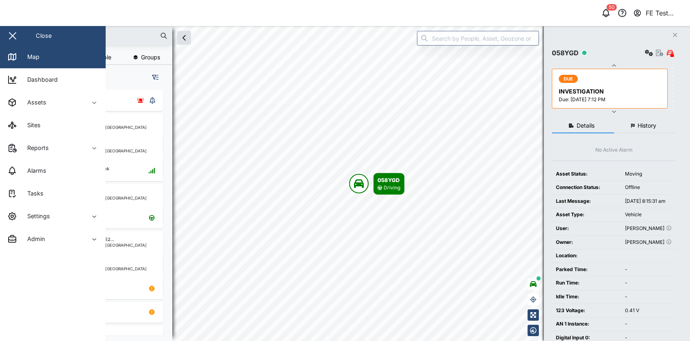 This screenshot has width=690, height=341. What do you see at coordinates (32, 193) in the screenshot?
I see `div: Tasks` at bounding box center [32, 193].